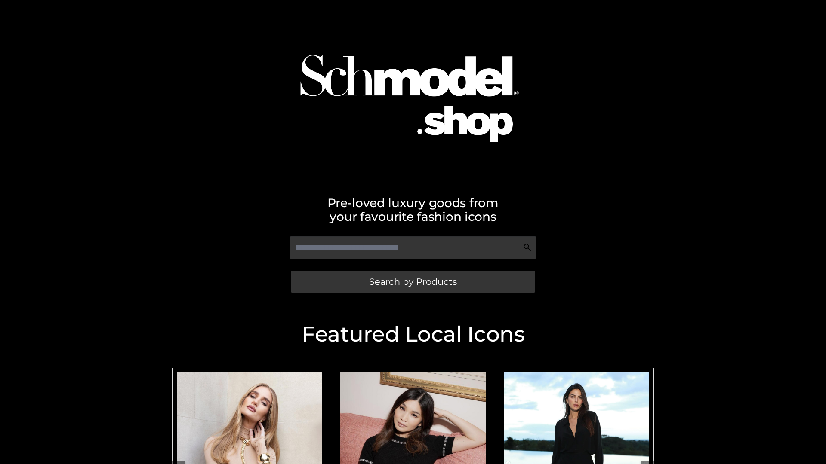 The height and width of the screenshot is (464, 826). I want to click on h2: Pre-loved luxury goods from your favourite fashion icons, so click(413, 210).